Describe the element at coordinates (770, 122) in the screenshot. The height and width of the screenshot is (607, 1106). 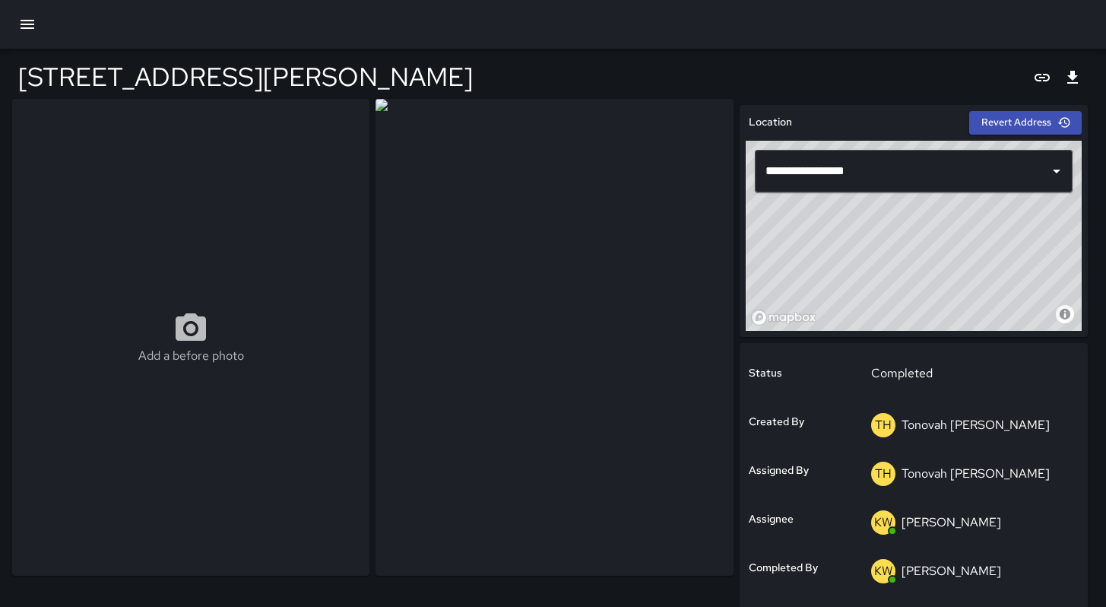
I see `h6: Location` at that location.